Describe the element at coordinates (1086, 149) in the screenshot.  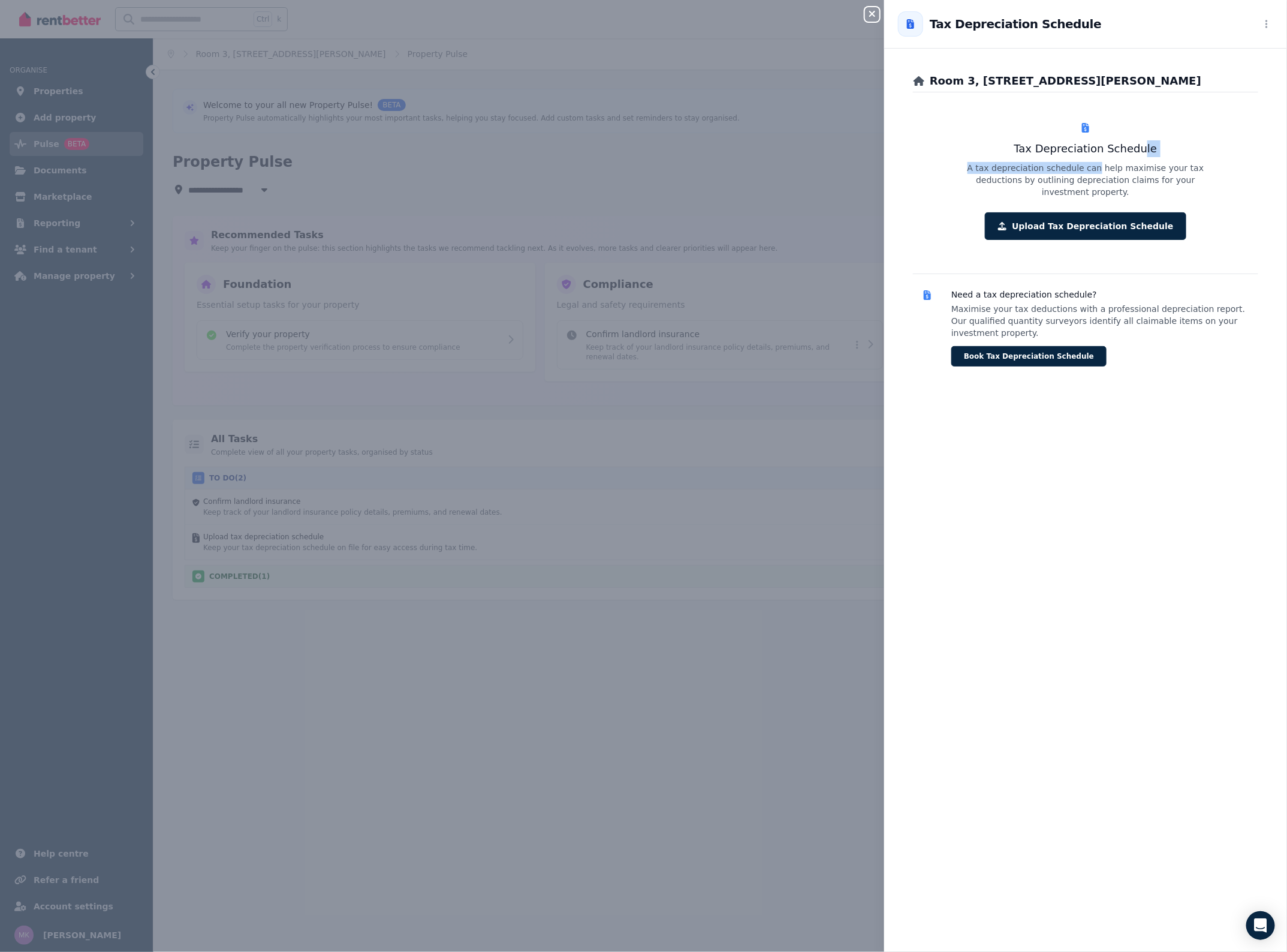
I see `h3: Tax Depreciation Schedule` at that location.